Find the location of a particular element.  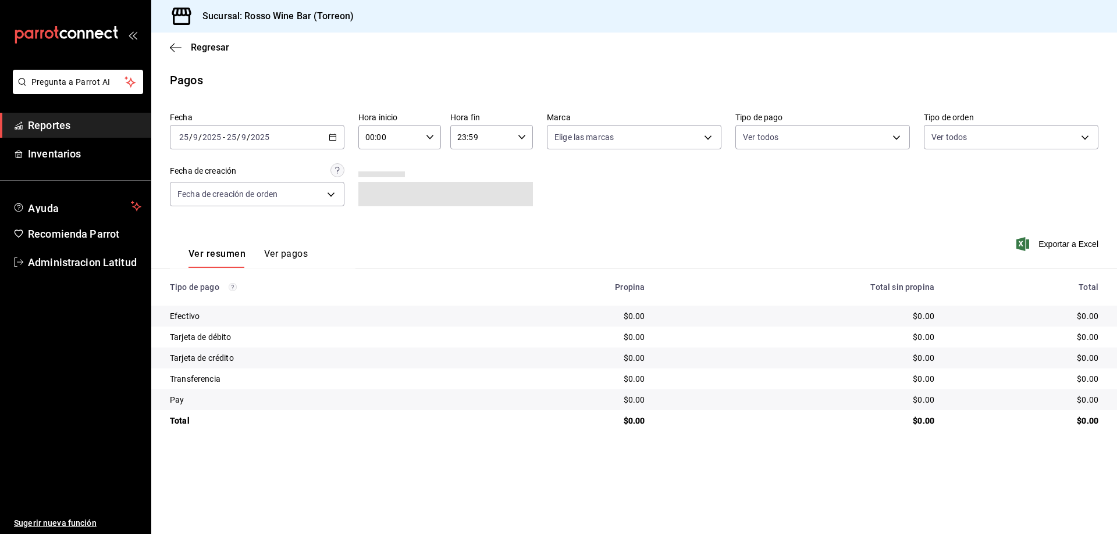

div: Tipo de pago is located at coordinates (322, 287).